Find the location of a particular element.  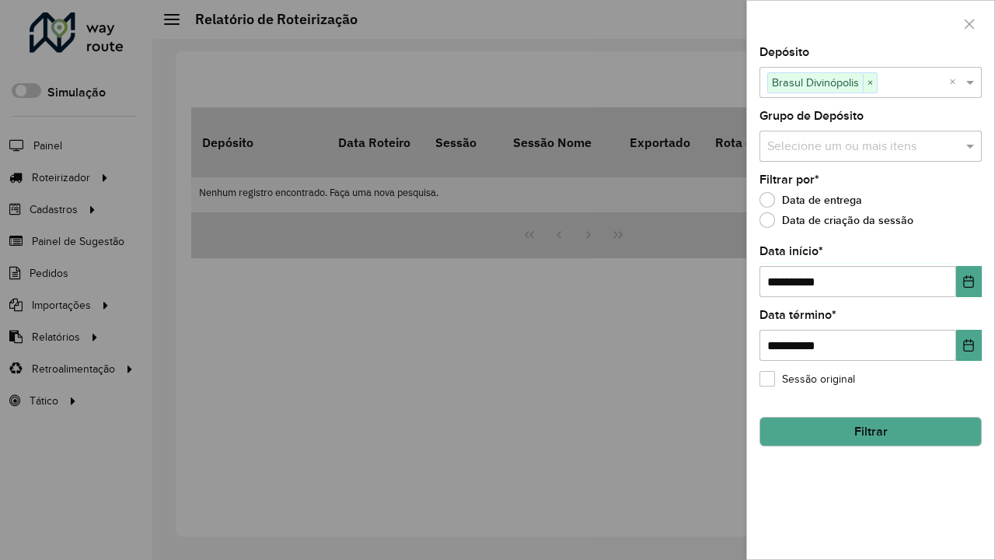

label: Filtrar por is located at coordinates (789, 180).